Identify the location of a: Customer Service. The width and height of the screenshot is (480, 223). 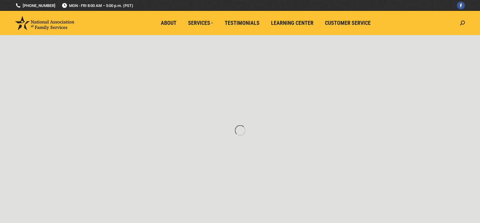
(347, 23).